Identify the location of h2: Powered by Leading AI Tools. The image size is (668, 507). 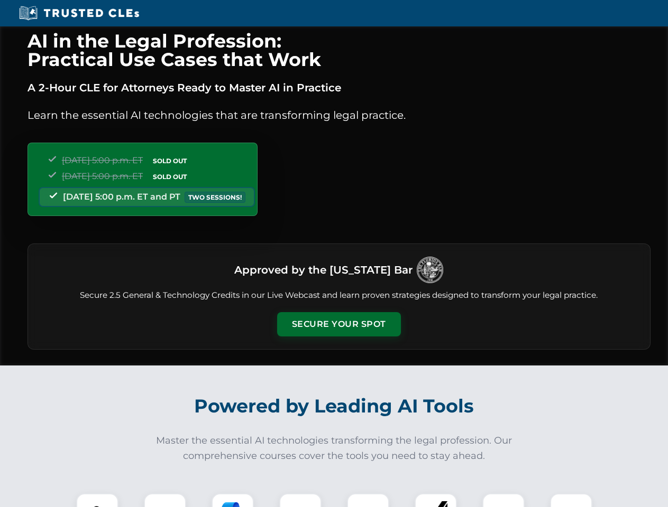
(334, 406).